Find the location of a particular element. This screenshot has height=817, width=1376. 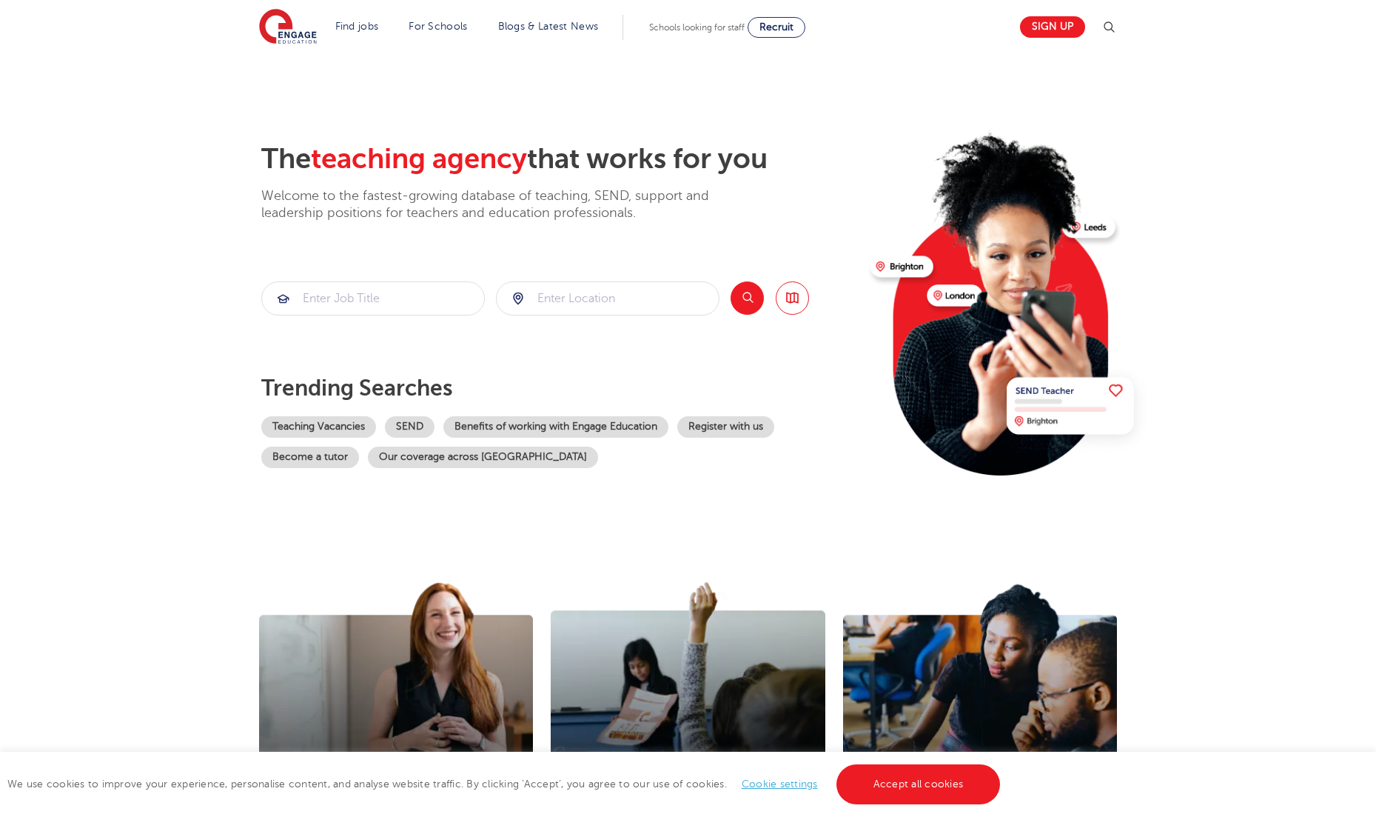

h2: The that works for you is located at coordinates (560, 159).